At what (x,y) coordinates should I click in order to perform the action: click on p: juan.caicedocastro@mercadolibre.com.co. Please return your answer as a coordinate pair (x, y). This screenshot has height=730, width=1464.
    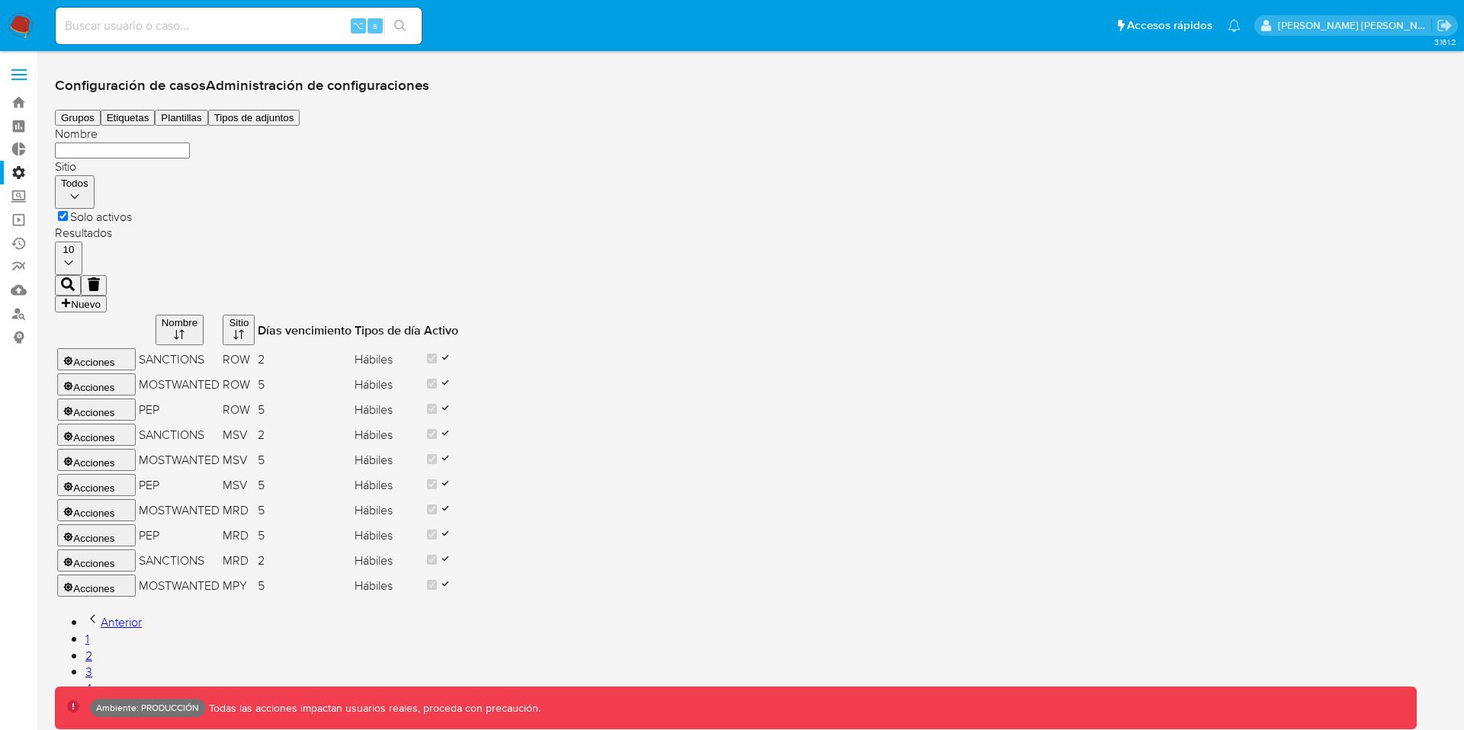
    Looking at the image, I should click on (1355, 25).